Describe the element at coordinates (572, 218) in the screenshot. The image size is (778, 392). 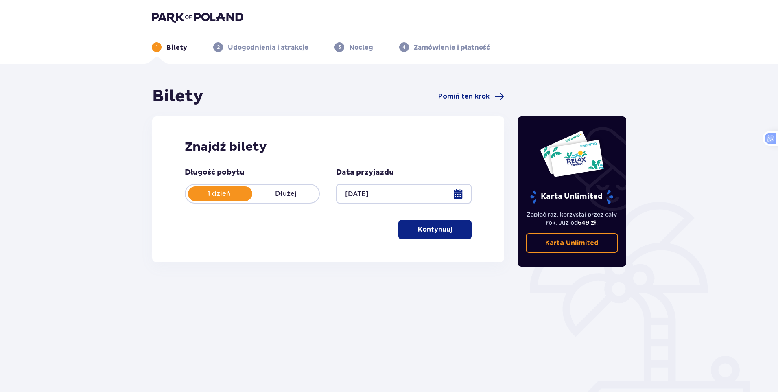
I see `p: Zapłać raz, korzystaj przez cały rok. Już od !` at that location.